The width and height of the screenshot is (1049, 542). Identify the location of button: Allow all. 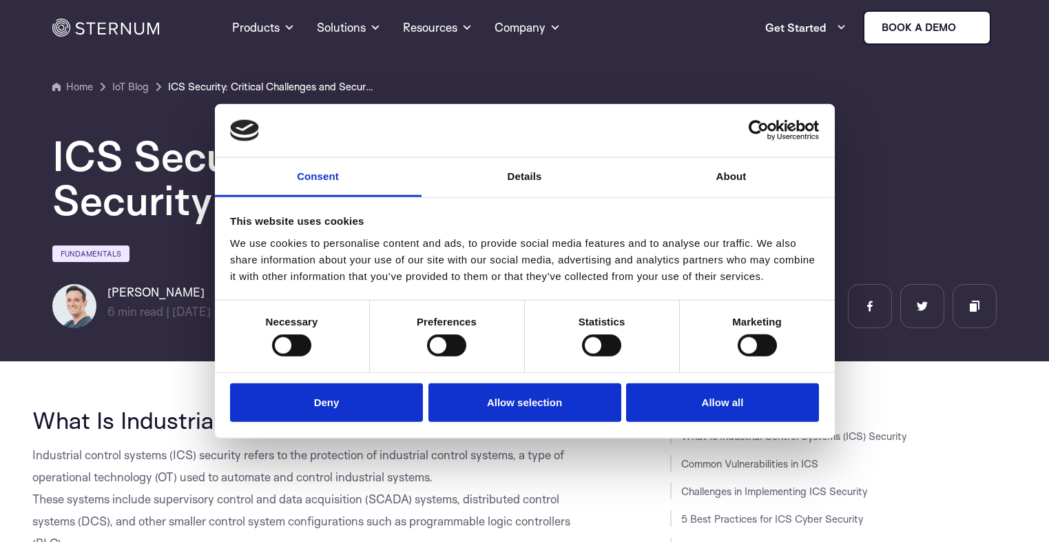
(723, 402).